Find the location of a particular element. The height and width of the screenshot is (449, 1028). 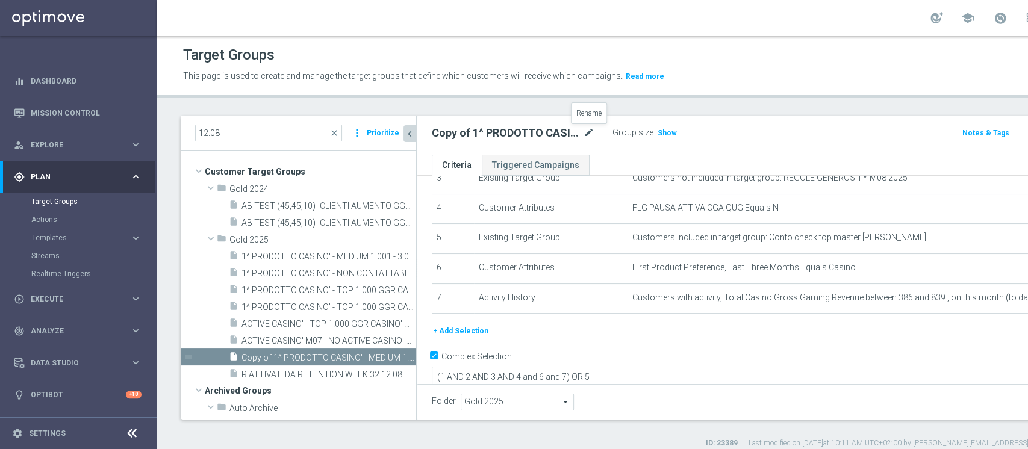

button: + Add Selection is located at coordinates (461, 331).